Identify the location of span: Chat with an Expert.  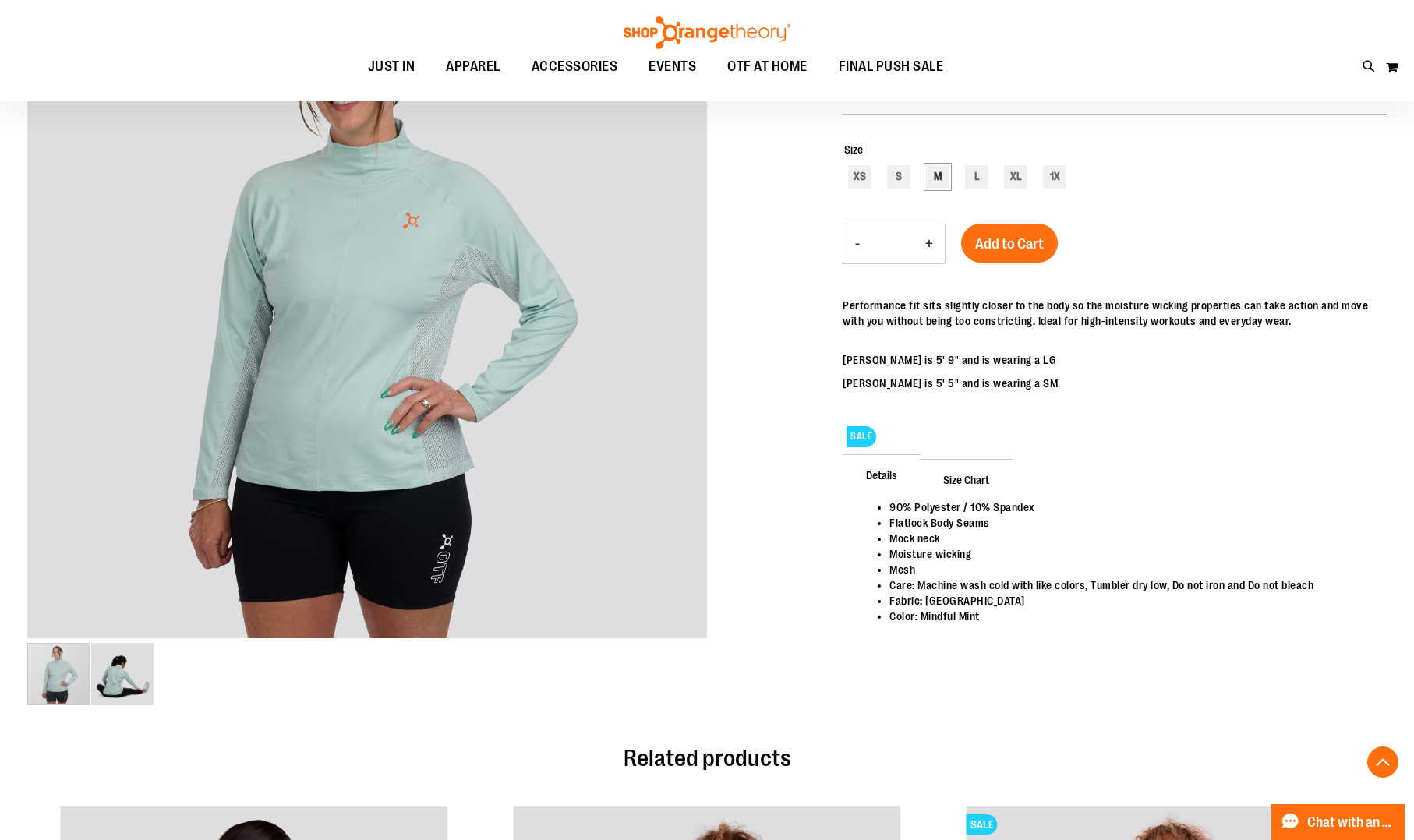
(1350, 822).